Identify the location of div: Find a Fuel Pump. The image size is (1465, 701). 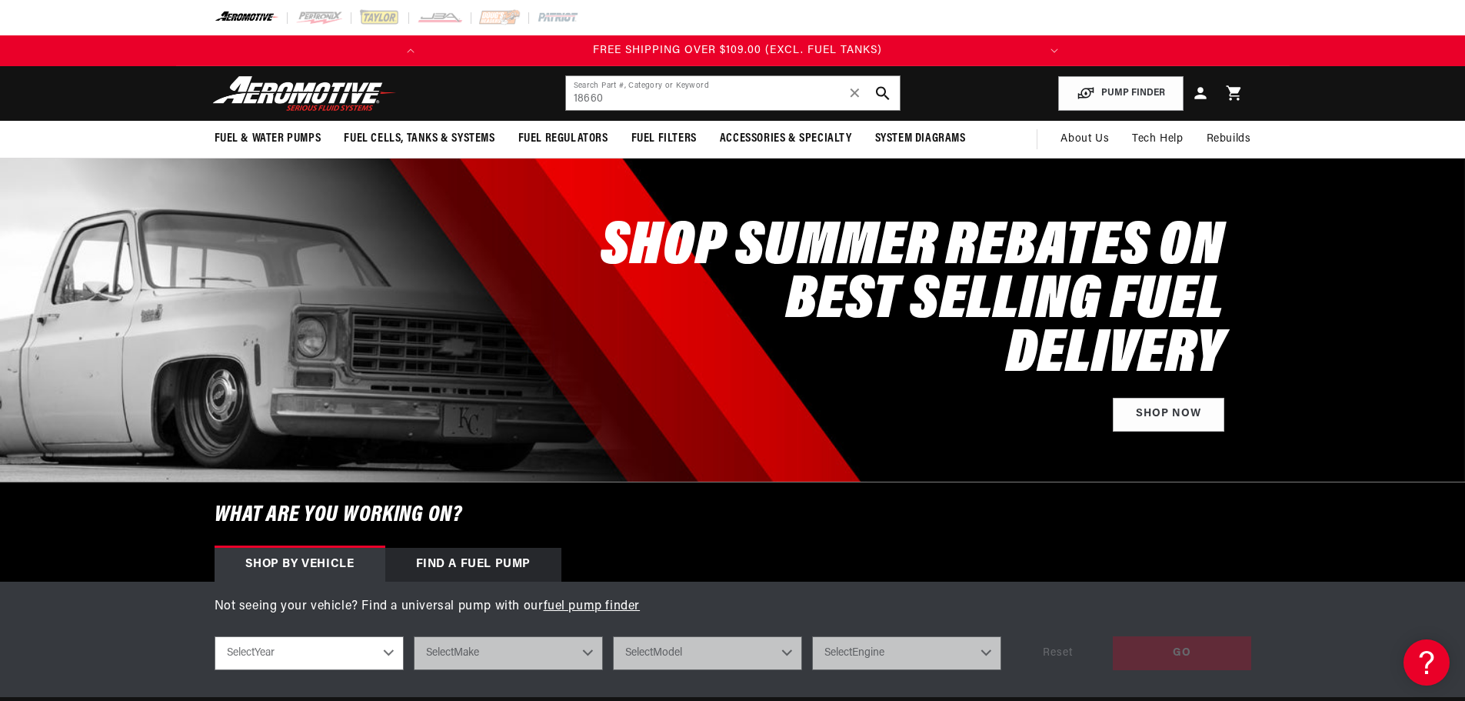
(474, 565).